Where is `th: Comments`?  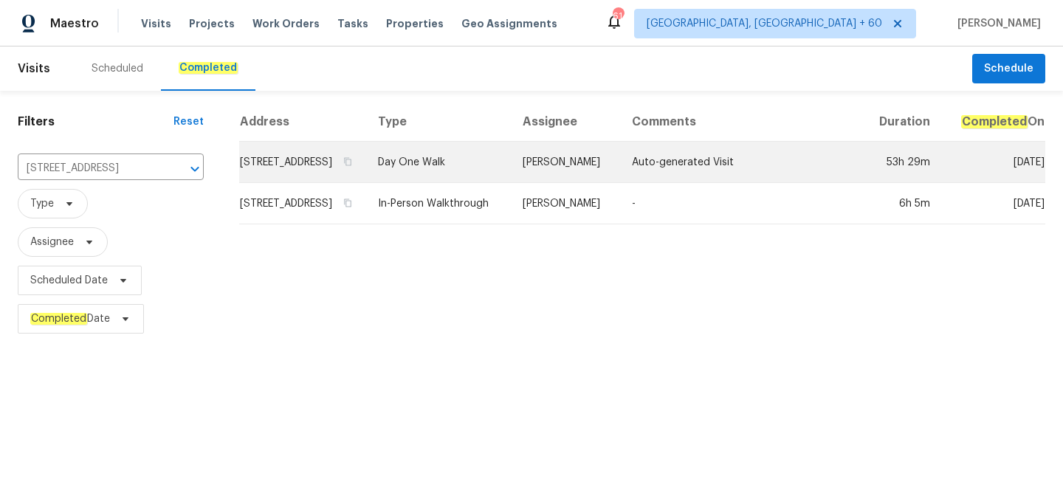 th: Comments is located at coordinates (741, 122).